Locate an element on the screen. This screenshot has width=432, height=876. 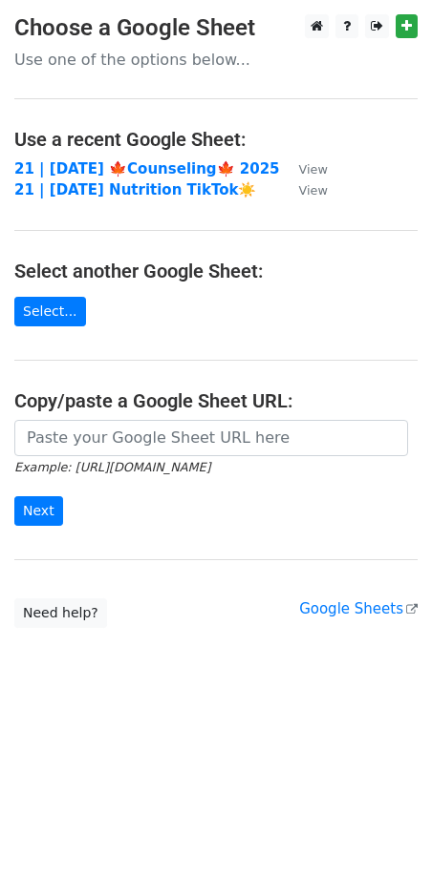
a: Need help? is located at coordinates (60, 613).